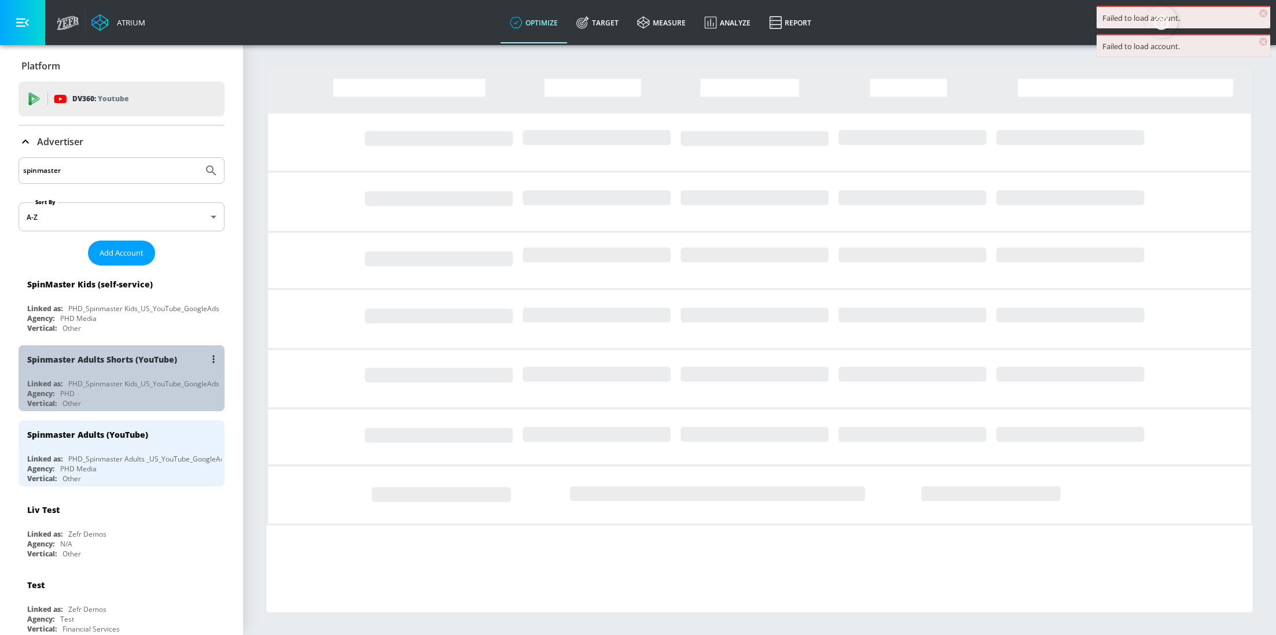 The width and height of the screenshot is (1276, 635). What do you see at coordinates (41, 66) in the screenshot?
I see `p: Platform` at bounding box center [41, 66].